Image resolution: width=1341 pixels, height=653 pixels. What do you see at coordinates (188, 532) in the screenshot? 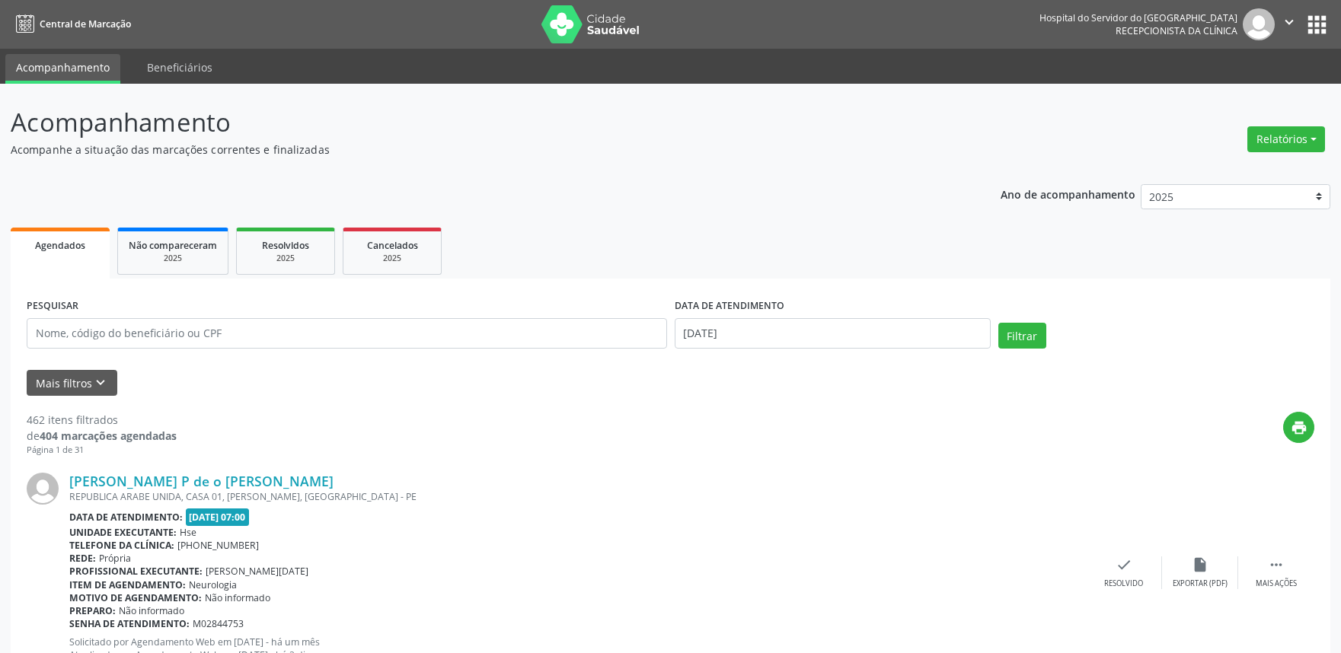
I see `span: Hse` at bounding box center [188, 532].